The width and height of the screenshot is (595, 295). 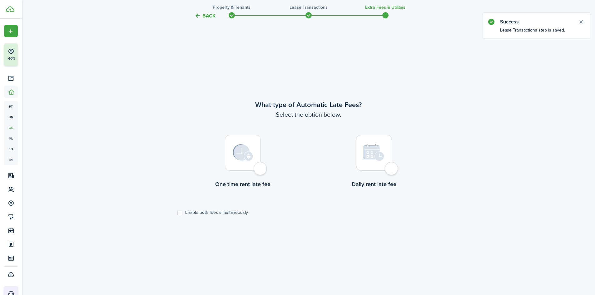 I want to click on h3: Lease Transactions, so click(x=308, y=7).